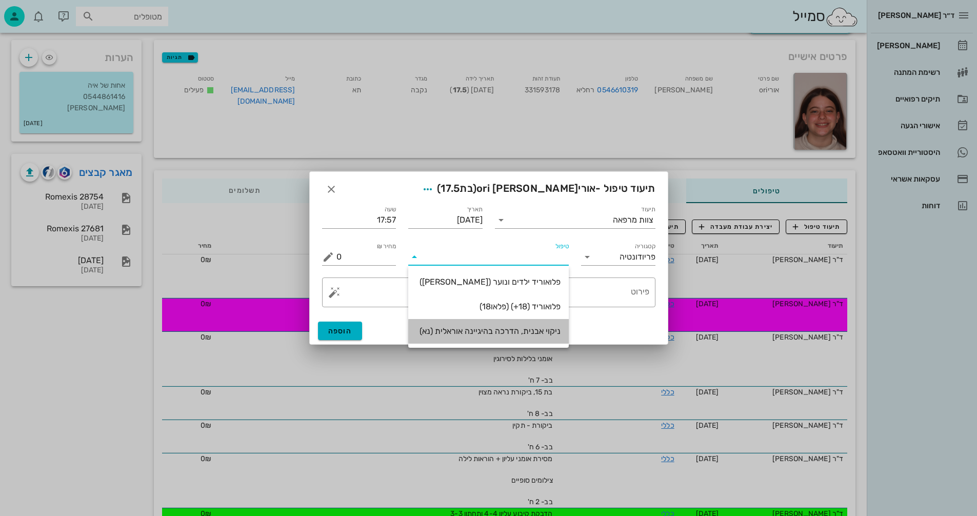  Describe the element at coordinates (488, 331) in the screenshot. I see `div: ניקוי אבנית, הדרכה בהיגיינה אוראלית (נא)` at that location.